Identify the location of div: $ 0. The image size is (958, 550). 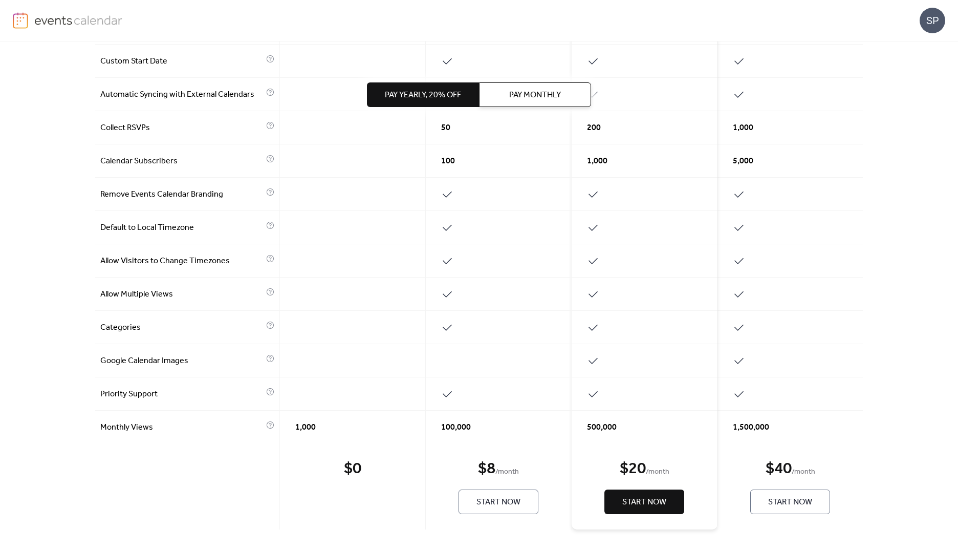
(353, 469).